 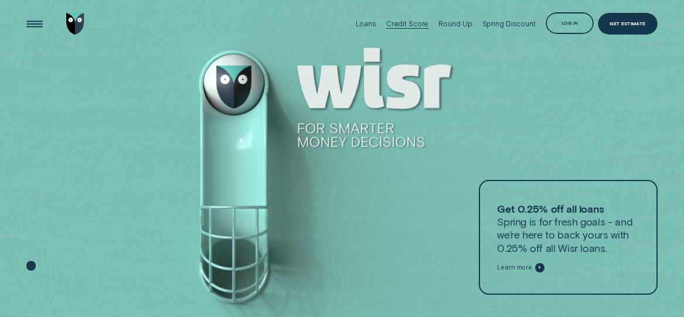 I want to click on button: Open Menu, so click(x=34, y=23).